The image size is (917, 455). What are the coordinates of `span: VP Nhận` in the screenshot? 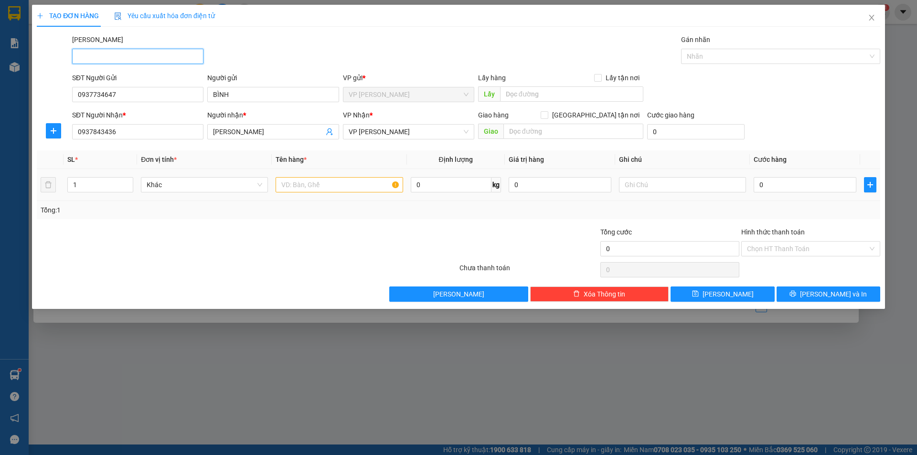 It's located at (356, 115).